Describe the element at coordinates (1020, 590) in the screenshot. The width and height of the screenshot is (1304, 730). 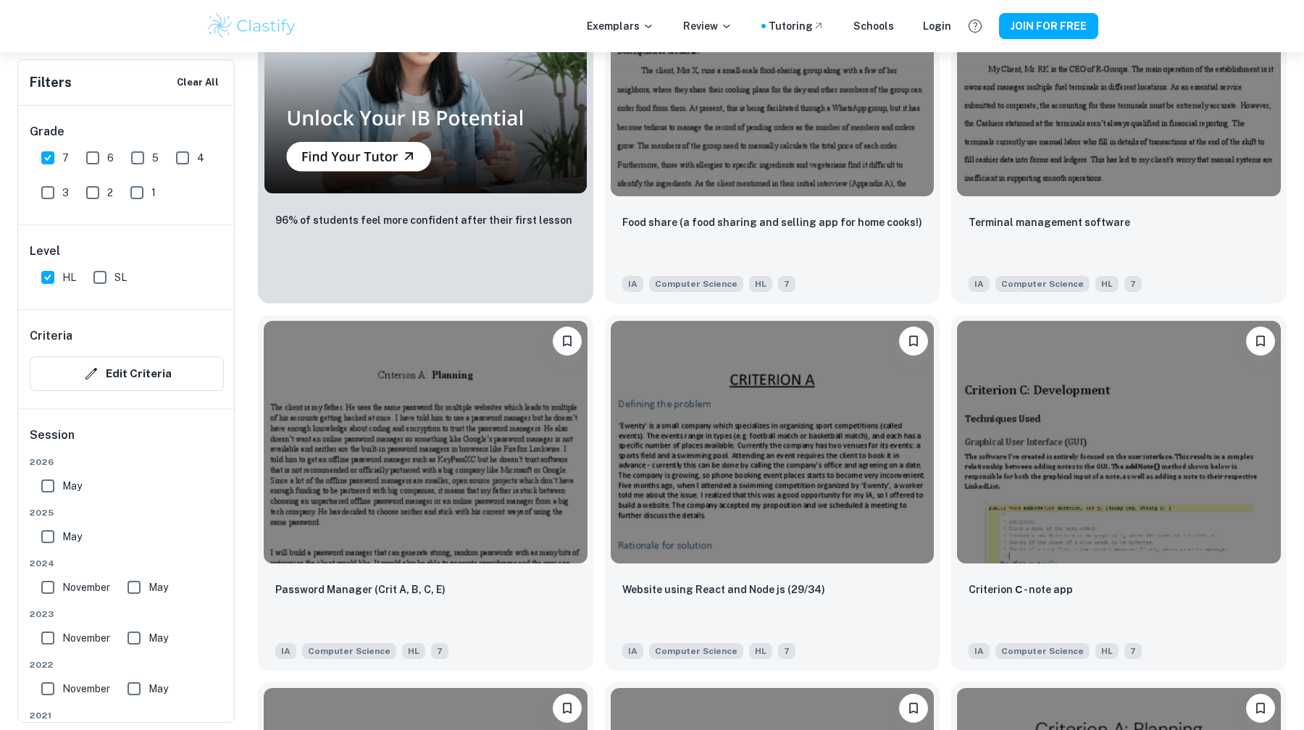
I see `p: Criterion С - note app` at that location.